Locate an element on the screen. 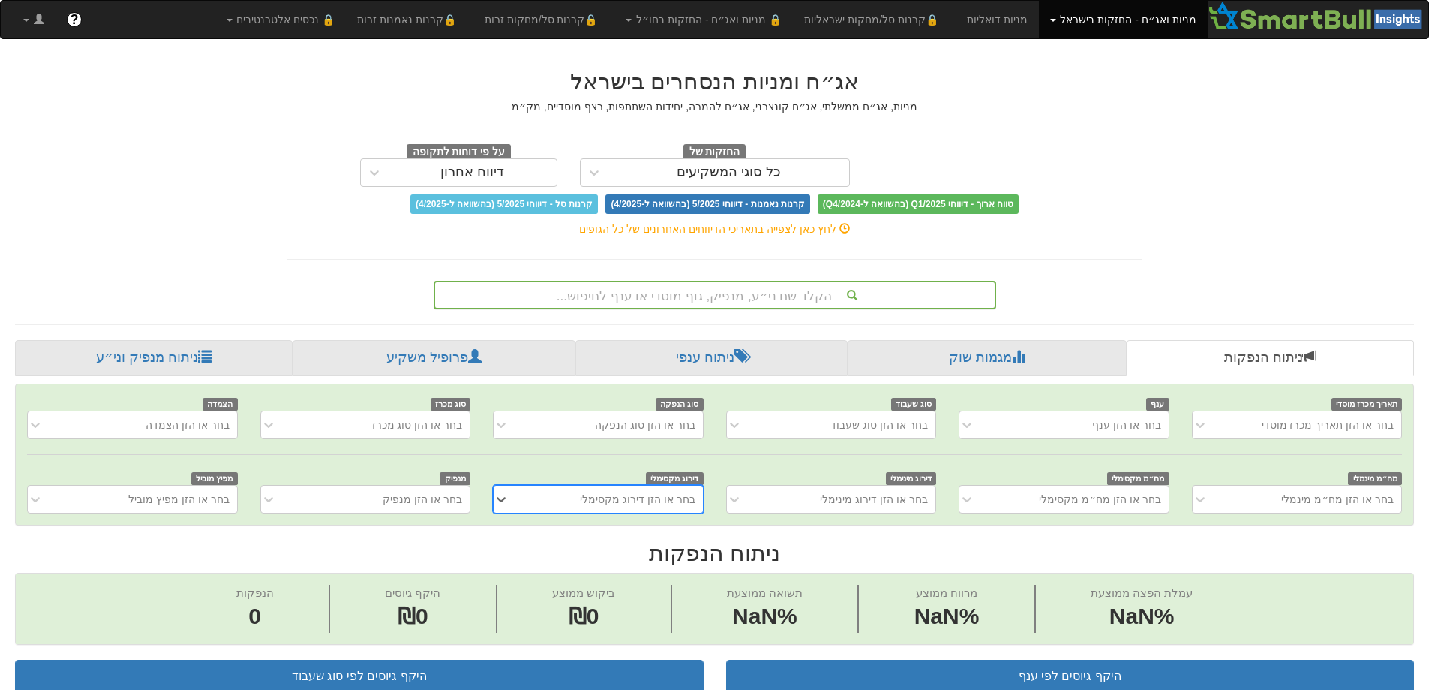  span: החזקות של is located at coordinates (715, 152).